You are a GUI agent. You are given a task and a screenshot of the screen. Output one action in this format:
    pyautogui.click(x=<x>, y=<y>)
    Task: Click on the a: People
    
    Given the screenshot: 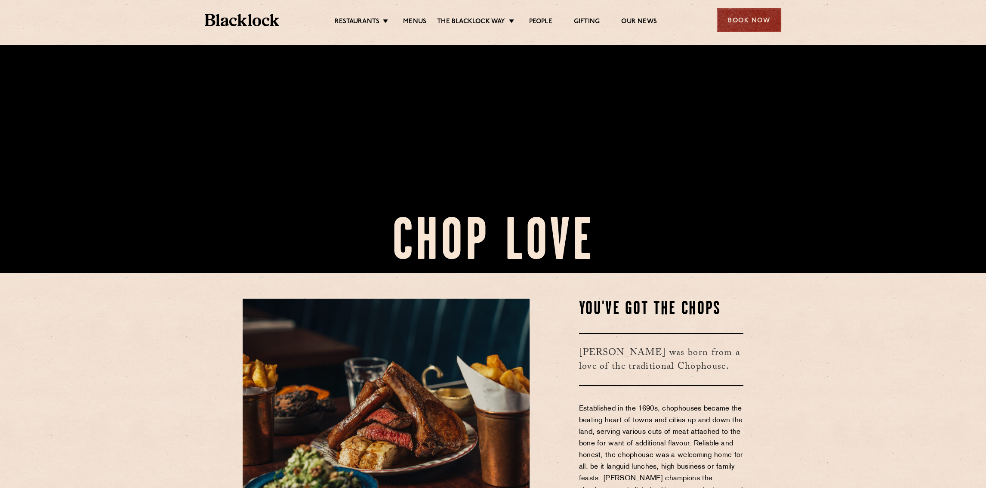 What is the action you would take?
    pyautogui.click(x=541, y=22)
    